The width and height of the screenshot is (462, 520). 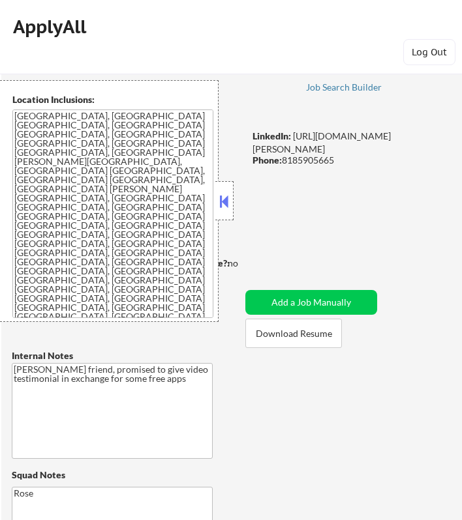 What do you see at coordinates (112, 475) in the screenshot?
I see `div: Squad Notes` at bounding box center [112, 475].